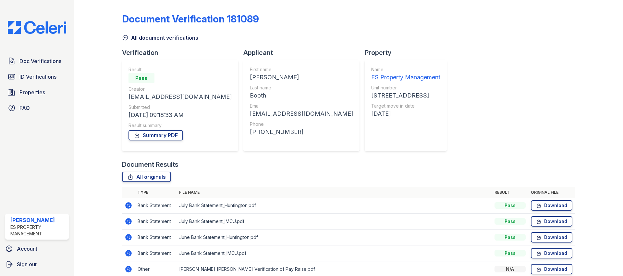 The image size is (623, 276). What do you see at coordinates (156, 135) in the screenshot?
I see `a: Summary PDF` at bounding box center [156, 135].